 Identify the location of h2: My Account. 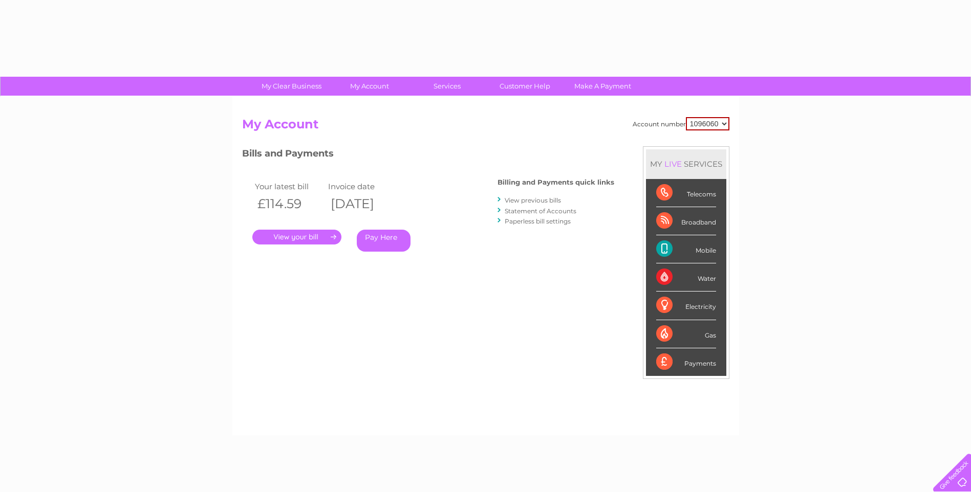
(486, 127).